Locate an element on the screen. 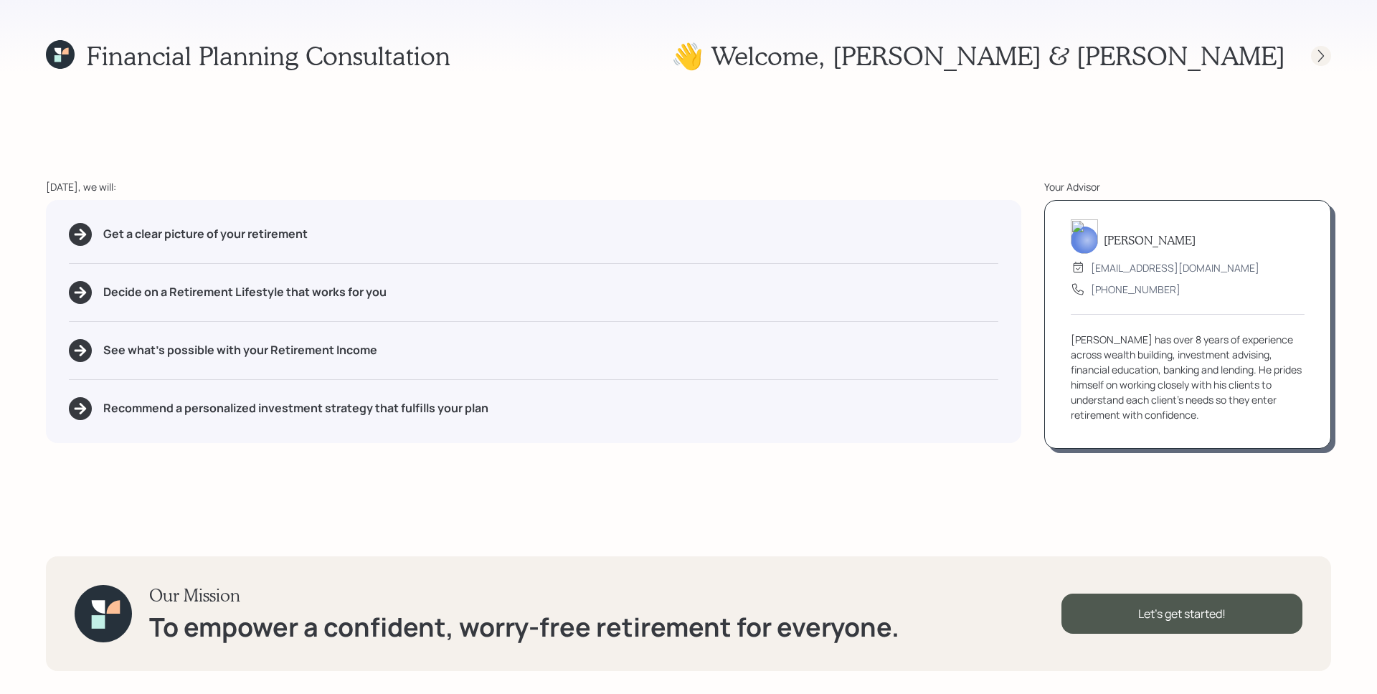 The image size is (1377, 694). img: james-distasi-headshot.png is located at coordinates (1085, 237).